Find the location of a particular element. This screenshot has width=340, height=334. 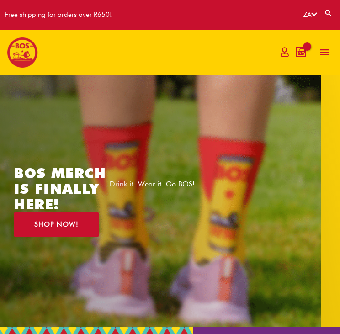

a: BOS MERCH IS FINALLY HERE! is located at coordinates (60, 188).